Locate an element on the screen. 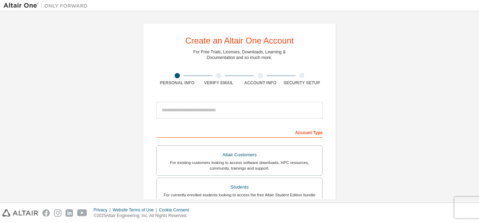  div: Website Terms of Use is located at coordinates (136, 210).